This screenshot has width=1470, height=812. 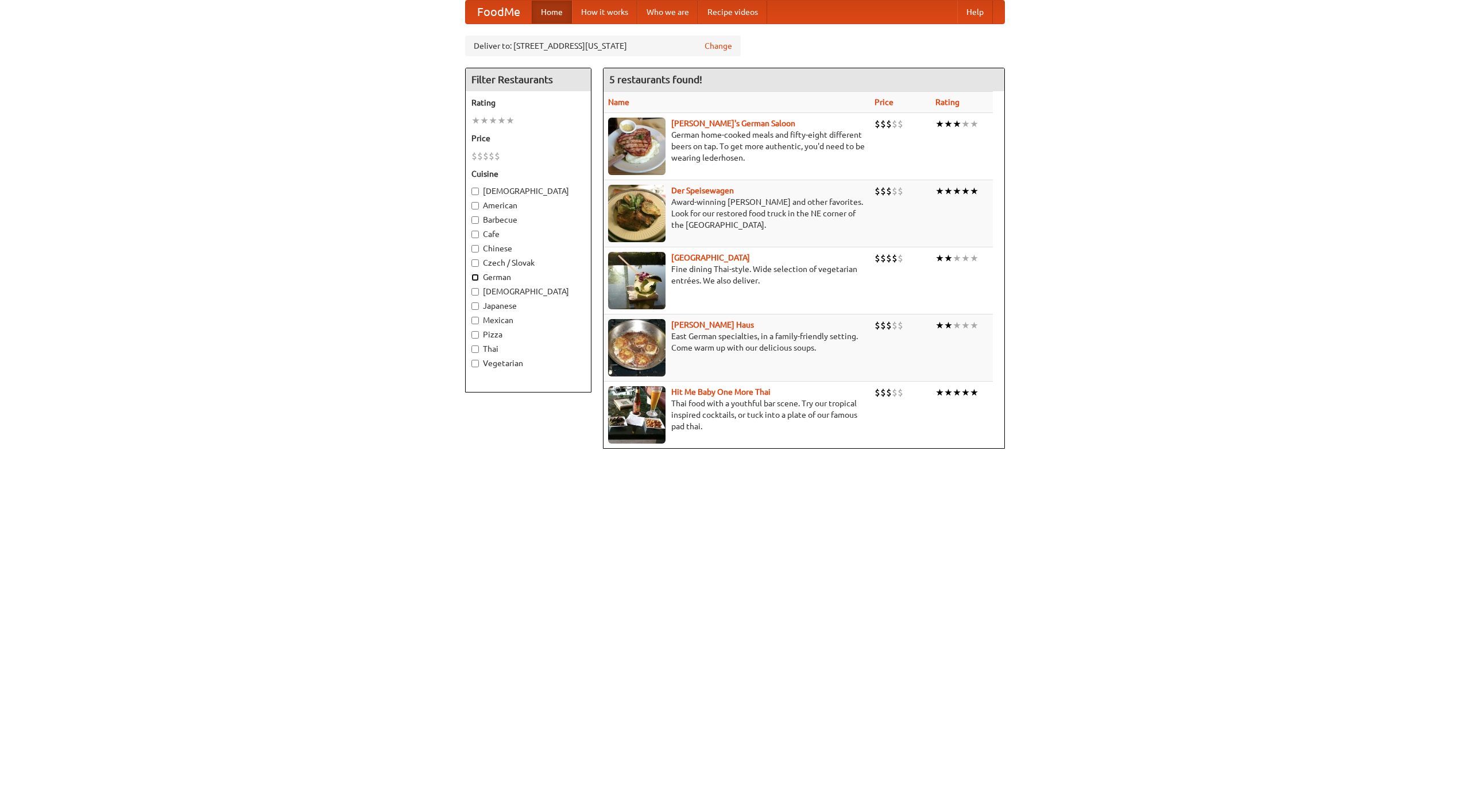 What do you see at coordinates (702, 191) in the screenshot?
I see `b: Der Speisewagen` at bounding box center [702, 191].